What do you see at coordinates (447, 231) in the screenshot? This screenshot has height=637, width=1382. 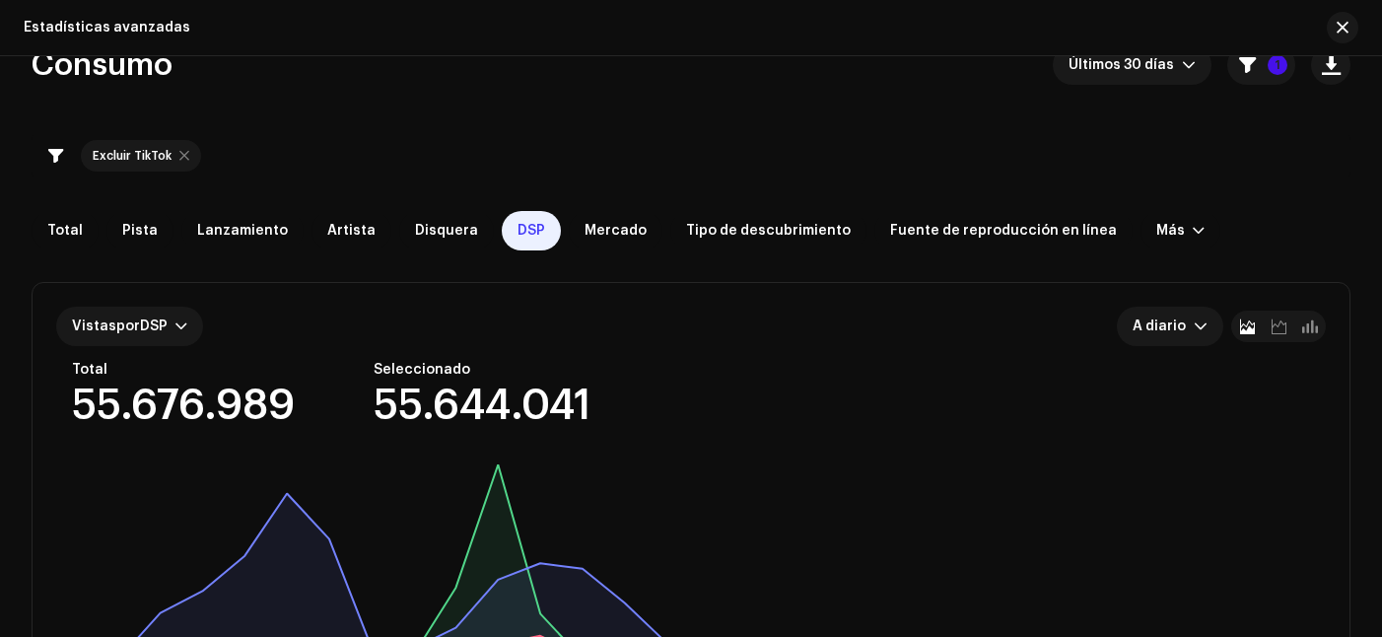 I see `span: Disquera` at bounding box center [447, 231].